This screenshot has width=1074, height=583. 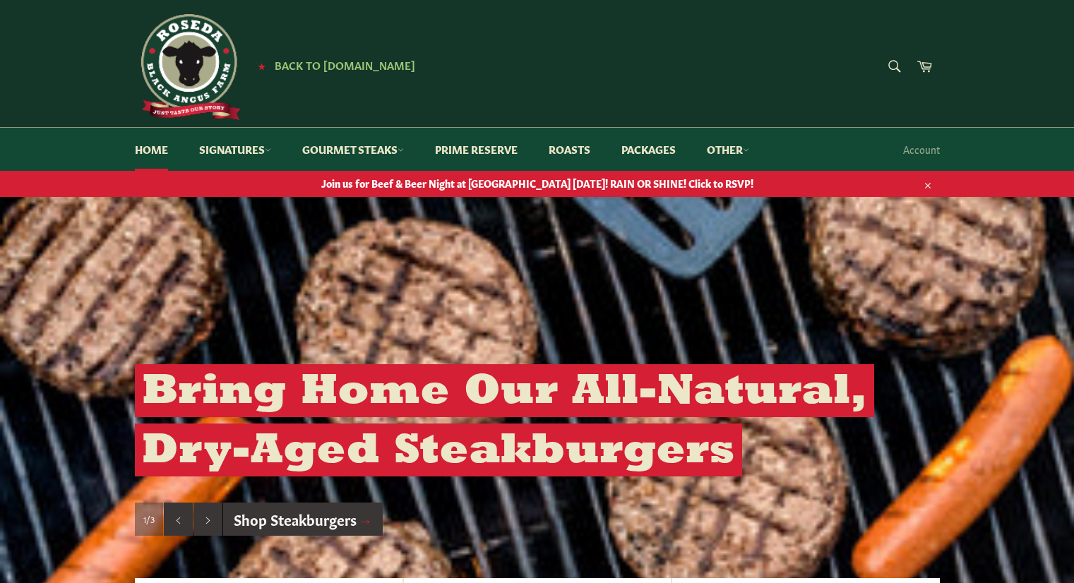 I want to click on span: 1/3, so click(x=149, y=519).